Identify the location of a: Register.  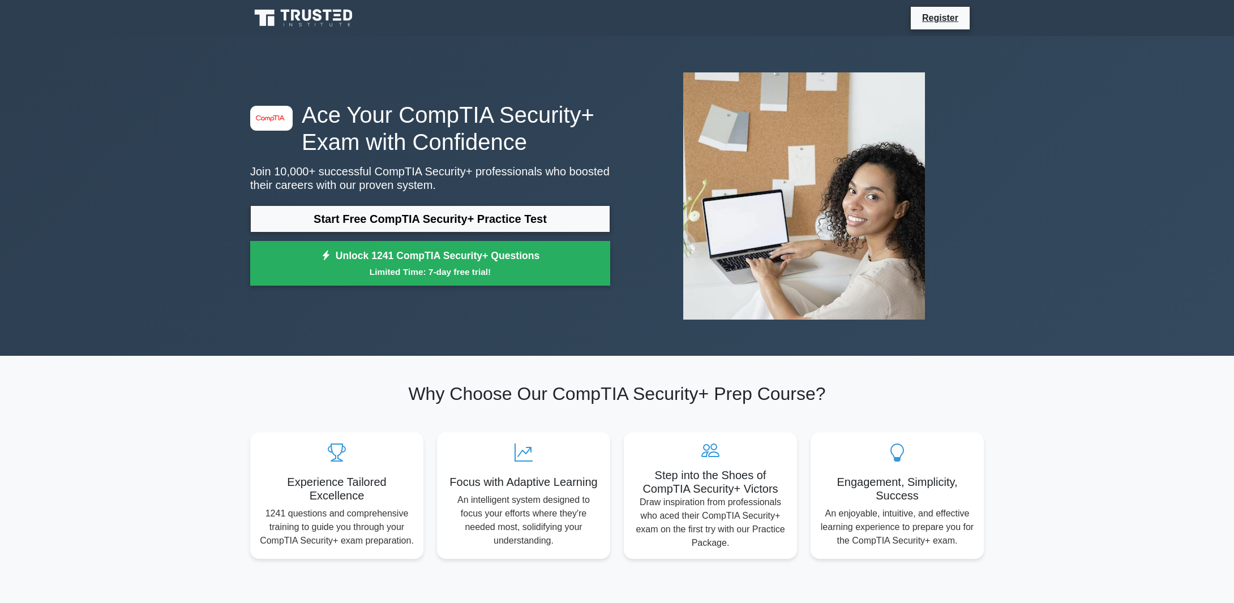
(940, 18).